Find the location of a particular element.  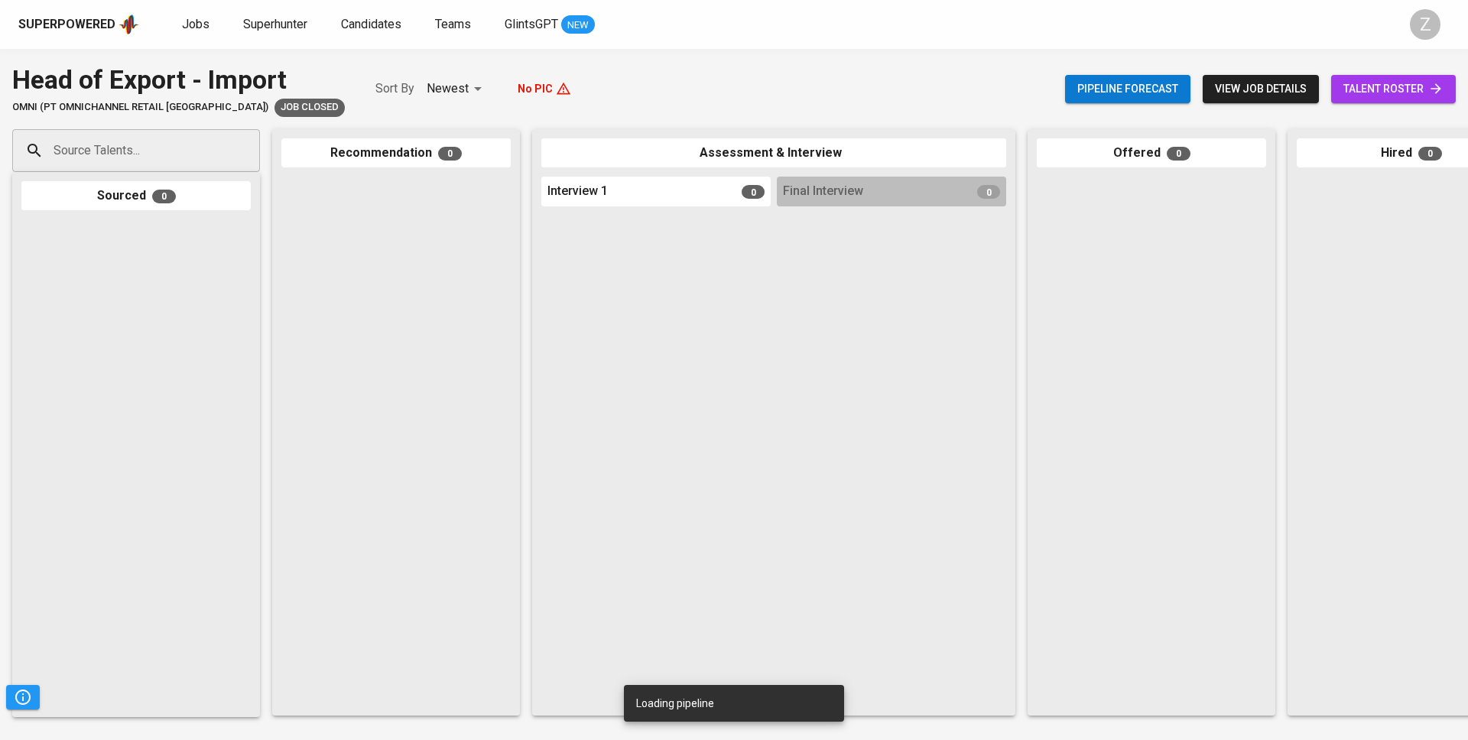

a: Jobs is located at coordinates (197, 24).